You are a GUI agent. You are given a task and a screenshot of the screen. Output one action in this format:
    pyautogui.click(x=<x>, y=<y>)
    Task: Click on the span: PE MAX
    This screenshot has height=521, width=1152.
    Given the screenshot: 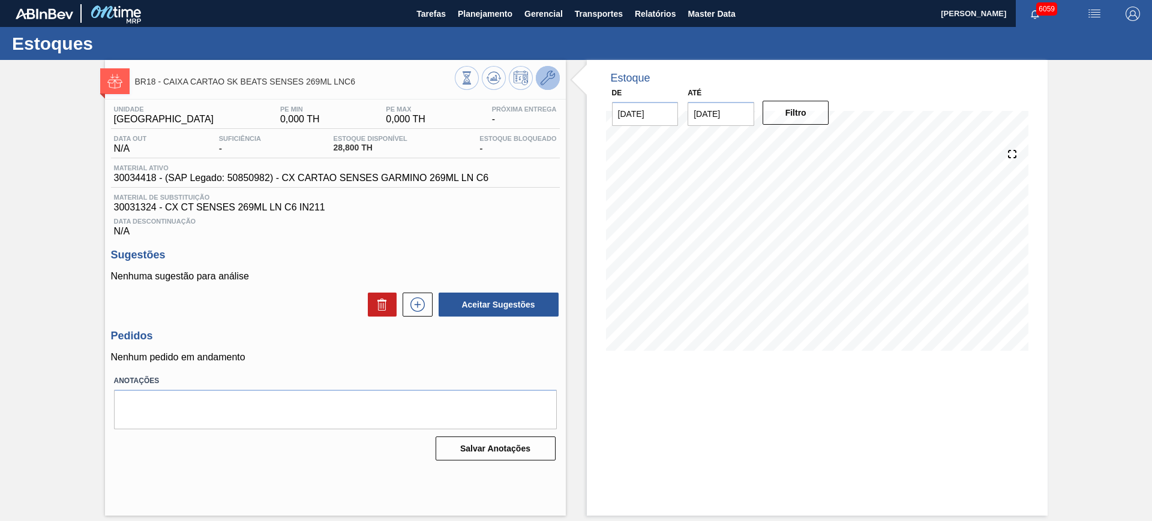 What is the action you would take?
    pyautogui.click(x=405, y=109)
    